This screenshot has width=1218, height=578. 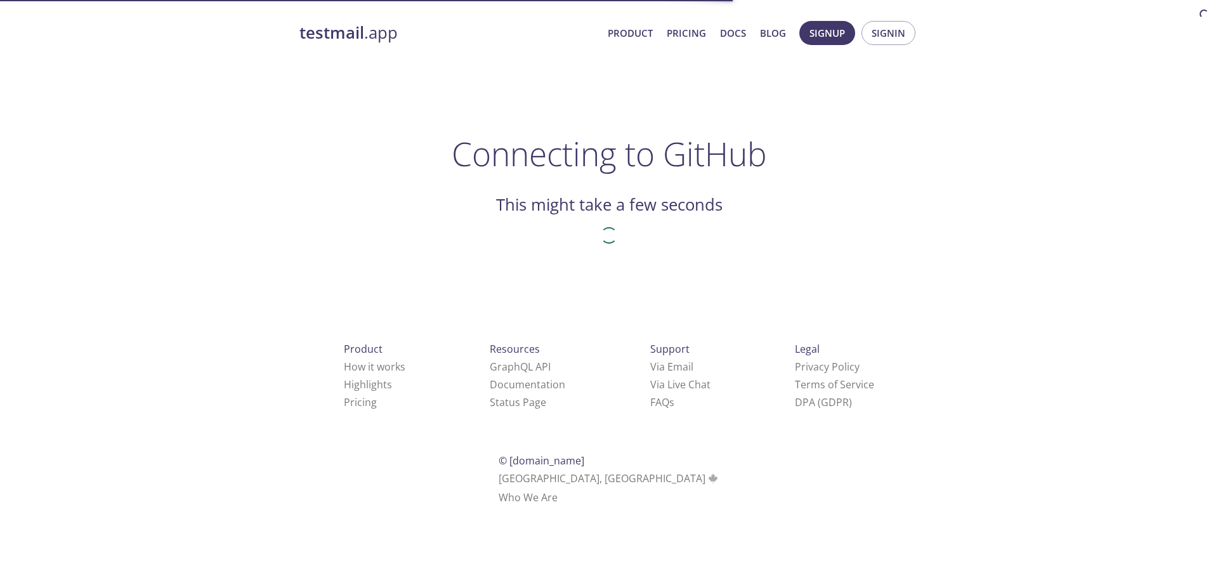 What do you see at coordinates (733, 33) in the screenshot?
I see `a: Docs` at bounding box center [733, 33].